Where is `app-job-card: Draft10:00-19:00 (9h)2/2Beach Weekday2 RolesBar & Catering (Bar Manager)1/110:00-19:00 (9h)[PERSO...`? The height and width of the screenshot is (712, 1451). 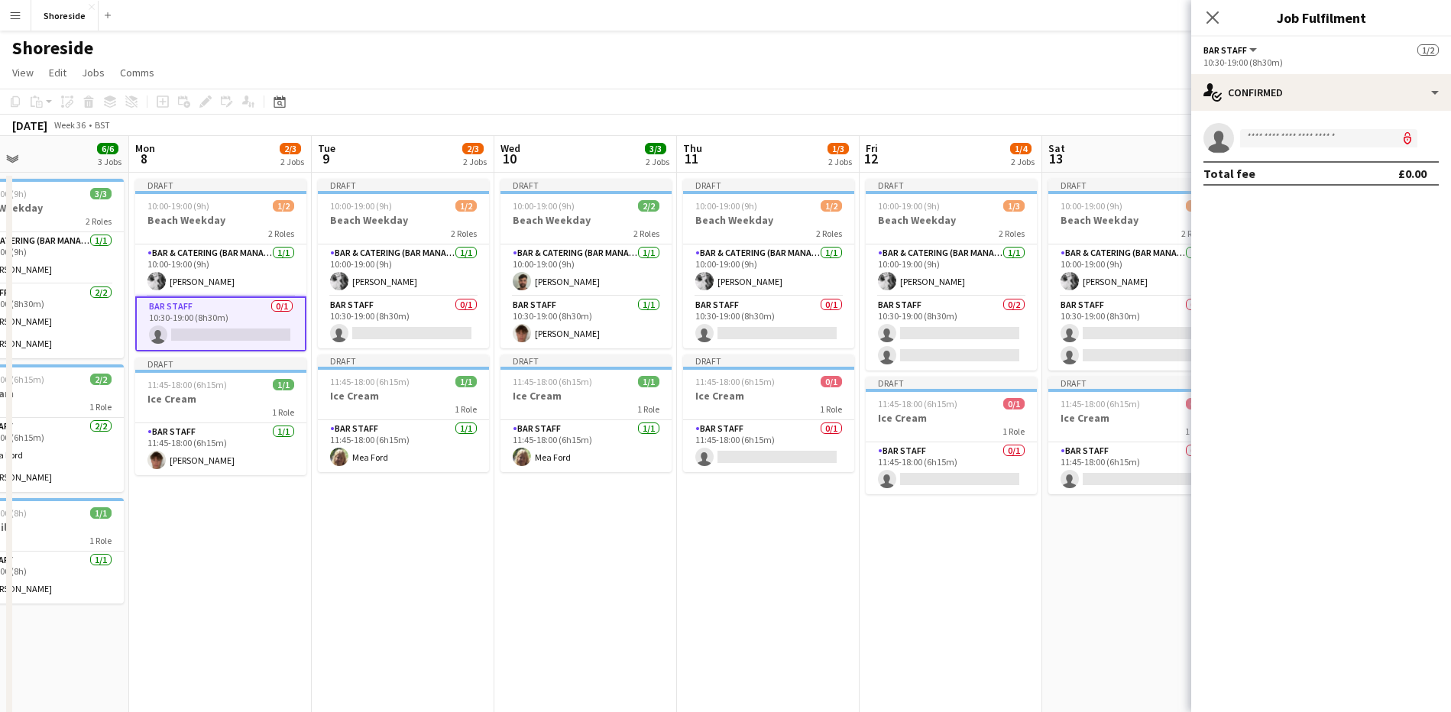 app-job-card: Draft10:00-19:00 (9h)2/2Beach Weekday2 RolesBar & Catering (Bar Manager)1/110:00-19:00 (9h)[PERSO... is located at coordinates (586, 264).